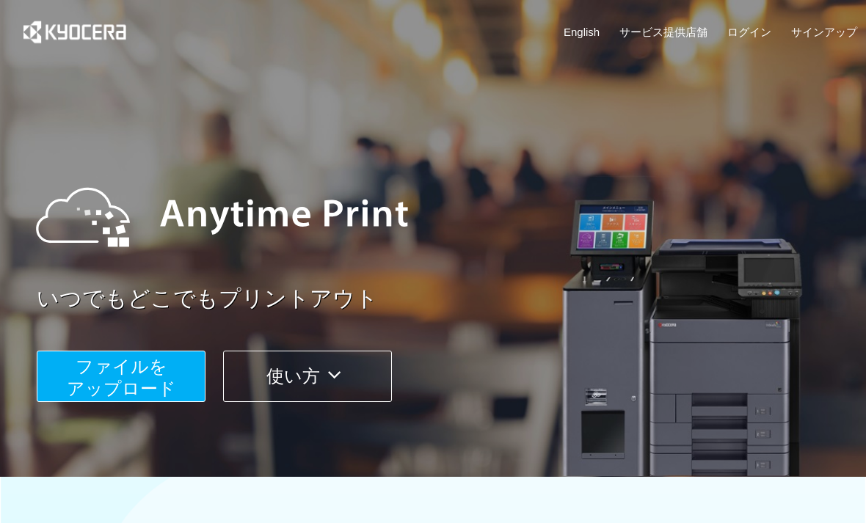  Describe the element at coordinates (663, 32) in the screenshot. I see `a: サービス提供店舗` at that location.